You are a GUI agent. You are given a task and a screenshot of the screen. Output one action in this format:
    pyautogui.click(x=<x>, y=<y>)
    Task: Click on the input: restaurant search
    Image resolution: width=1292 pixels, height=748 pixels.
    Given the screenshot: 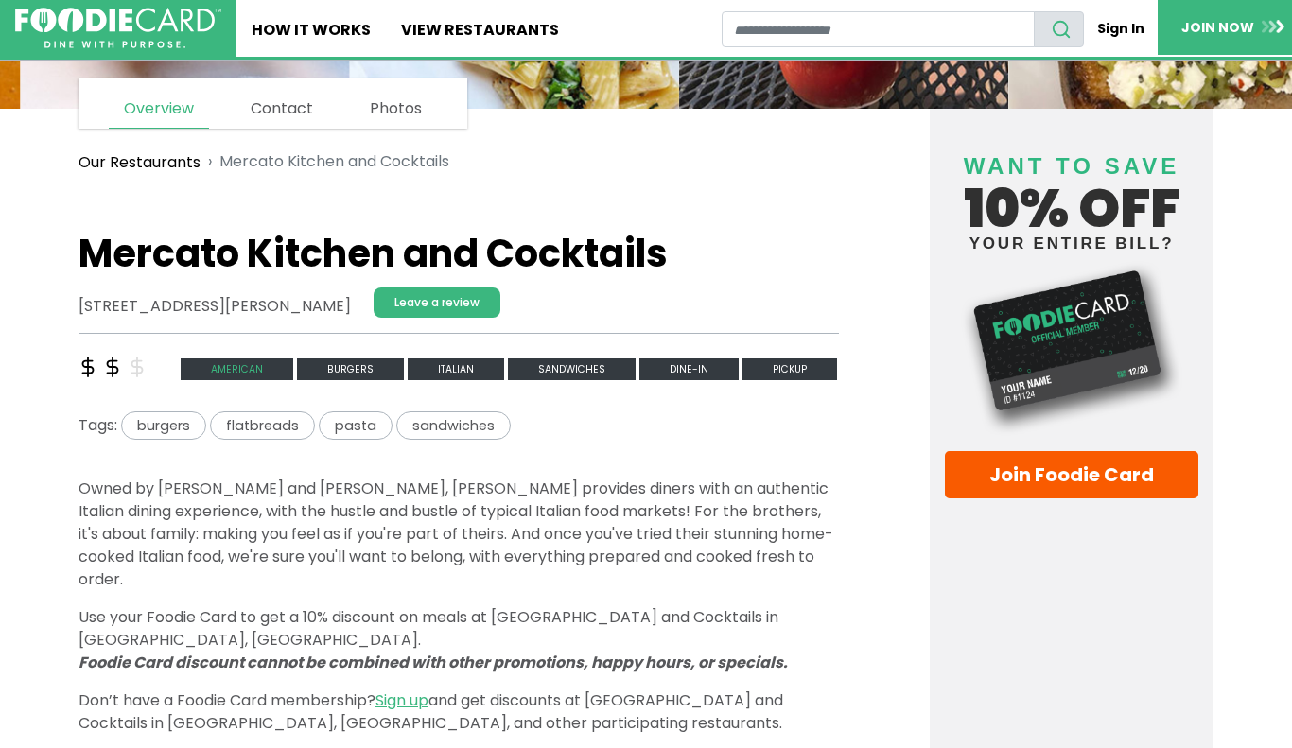 What is the action you would take?
    pyautogui.click(x=877, y=29)
    